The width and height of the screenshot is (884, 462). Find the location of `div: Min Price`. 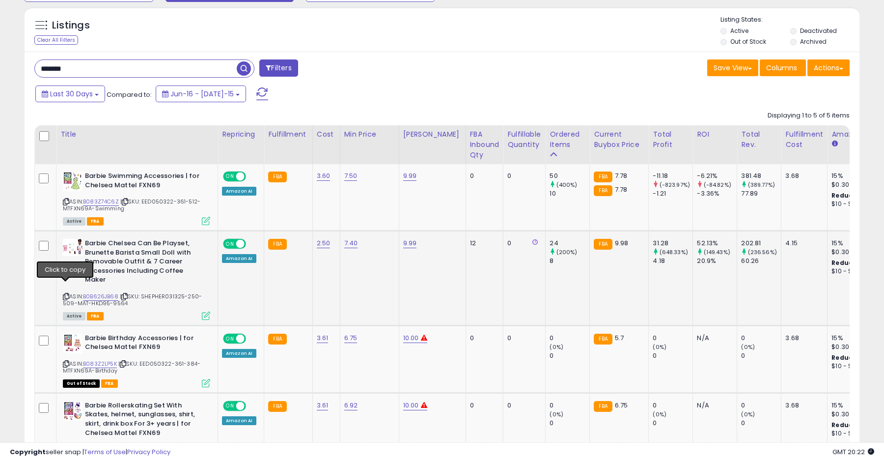

div: Min Price is located at coordinates (370, 134).